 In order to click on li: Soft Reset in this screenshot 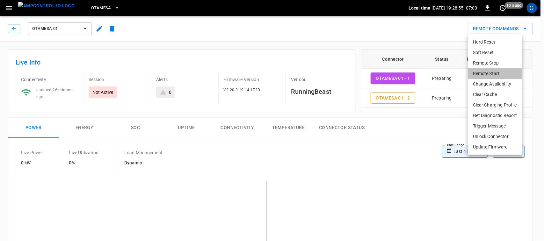, I will do `click(495, 53)`.